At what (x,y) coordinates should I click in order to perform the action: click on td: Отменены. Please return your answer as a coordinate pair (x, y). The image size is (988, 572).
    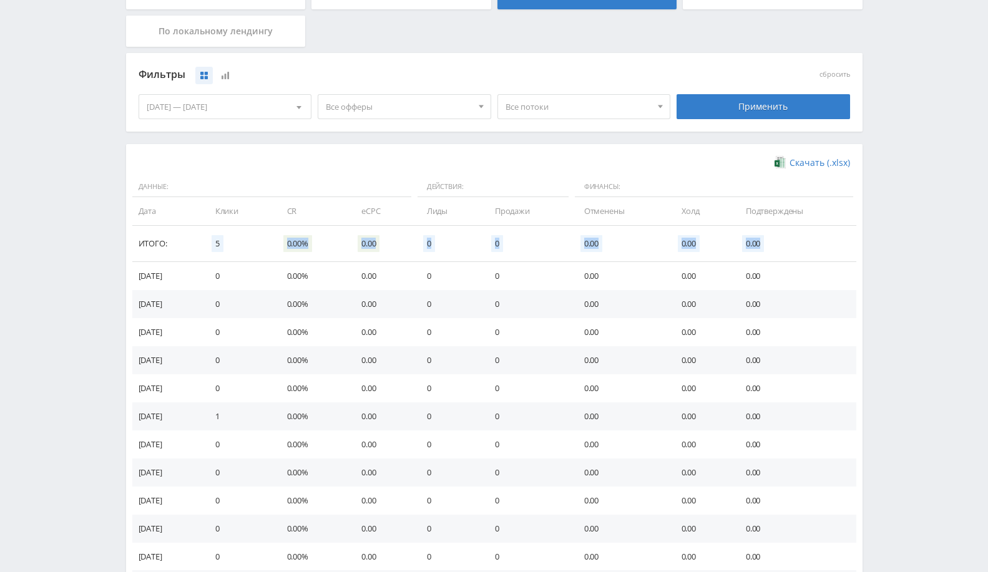
    Looking at the image, I should click on (620, 211).